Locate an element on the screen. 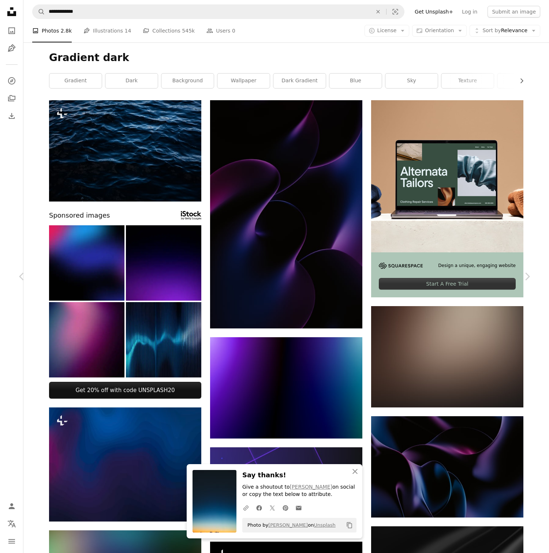  a: a large body of water with waves on it is located at coordinates (125, 151).